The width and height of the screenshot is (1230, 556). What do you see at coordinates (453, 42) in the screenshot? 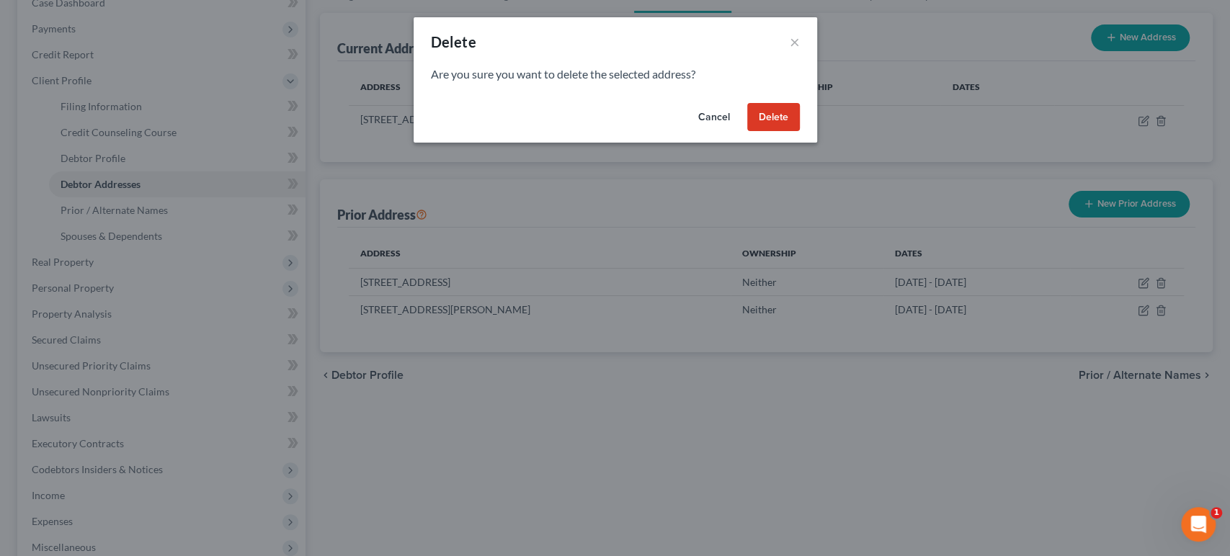
I see `div: Delete` at bounding box center [453, 42].